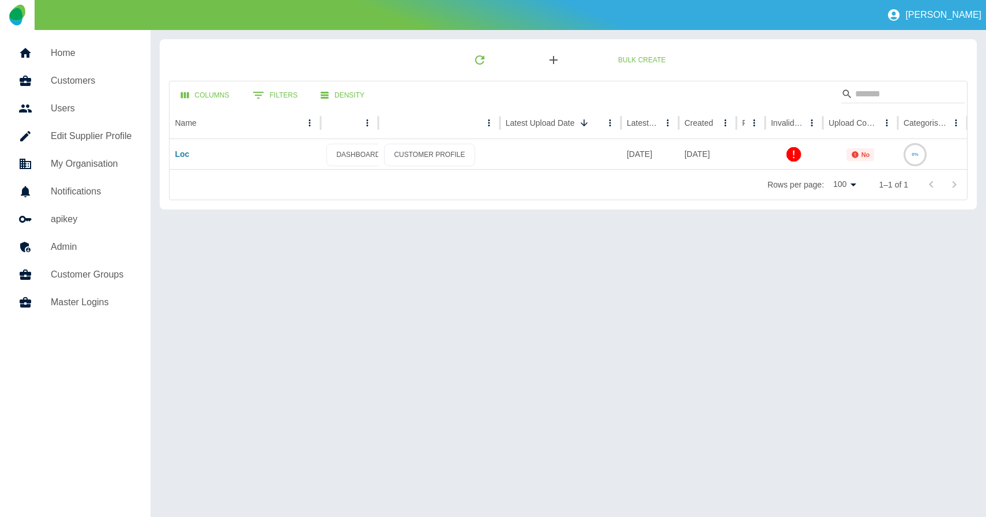 The image size is (986, 517). Describe the element at coordinates (91, 136) in the screenshot. I see `h5: Edit Supplier Profile` at that location.